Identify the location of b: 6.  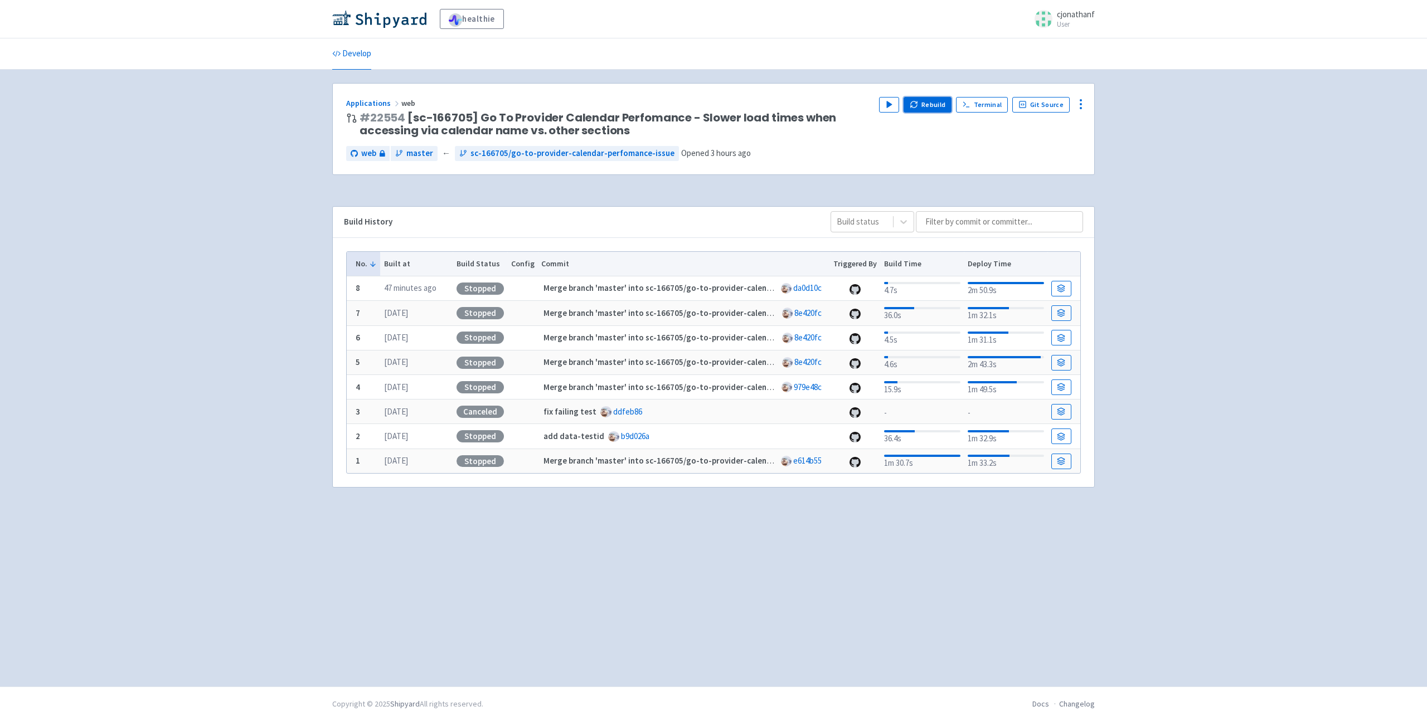
(358, 337).